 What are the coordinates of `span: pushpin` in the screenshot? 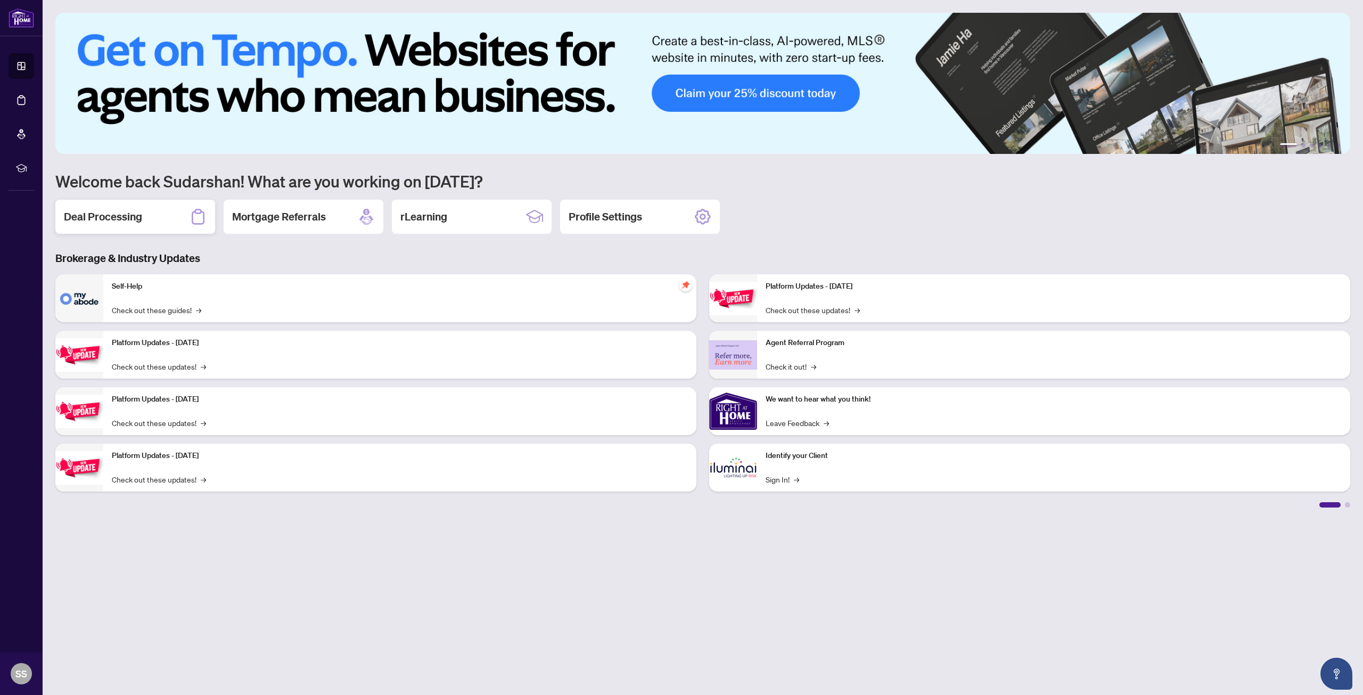 It's located at (686, 285).